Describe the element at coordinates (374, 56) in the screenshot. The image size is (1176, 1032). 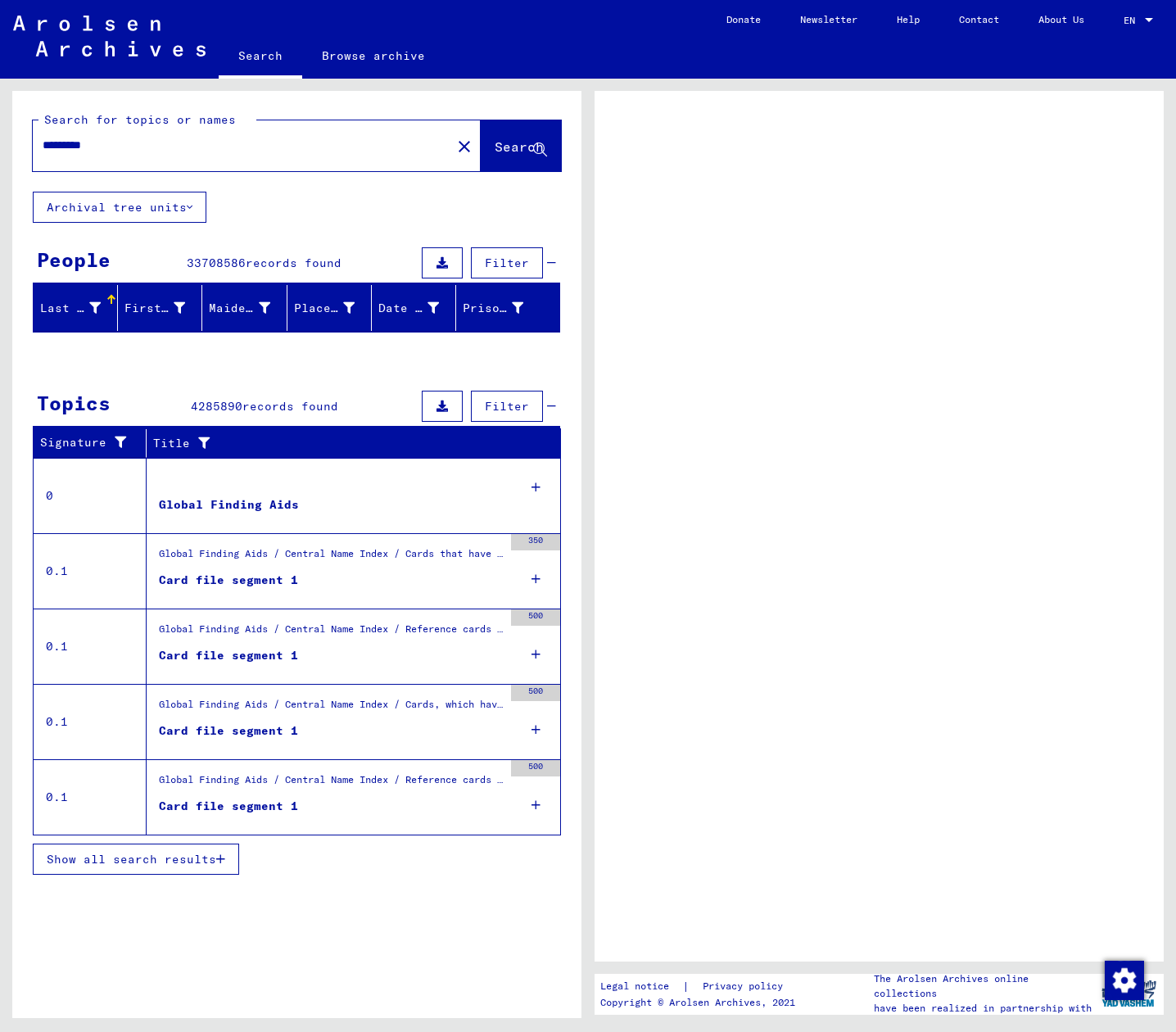
I see `a: Browse archive` at that location.